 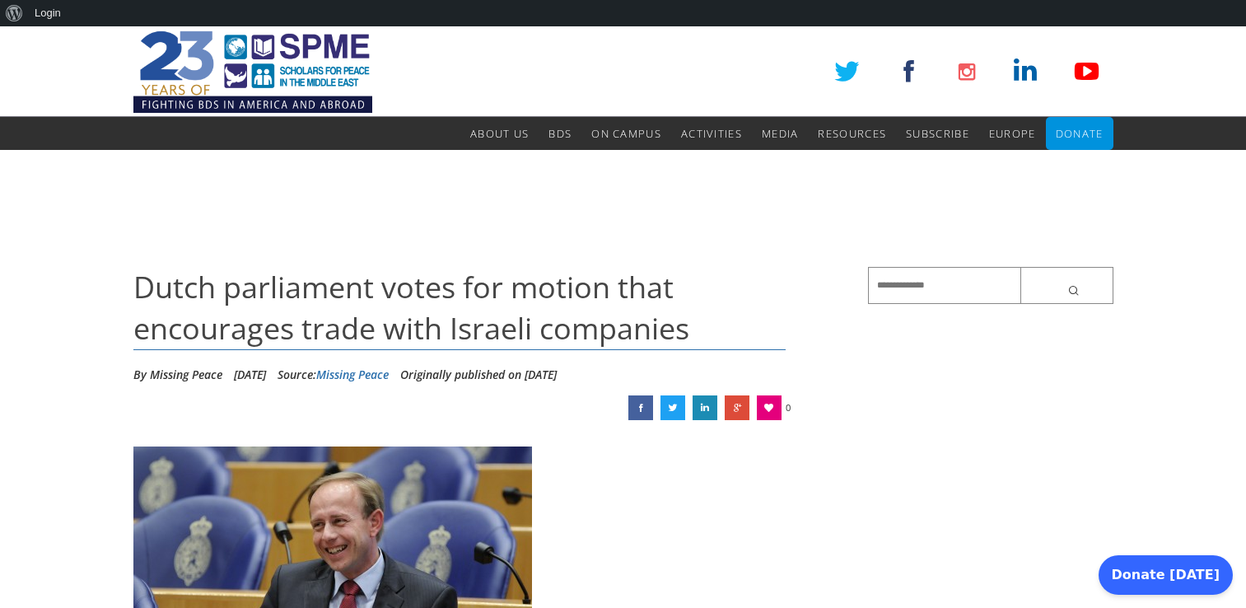 I want to click on span: On Campus, so click(x=626, y=133).